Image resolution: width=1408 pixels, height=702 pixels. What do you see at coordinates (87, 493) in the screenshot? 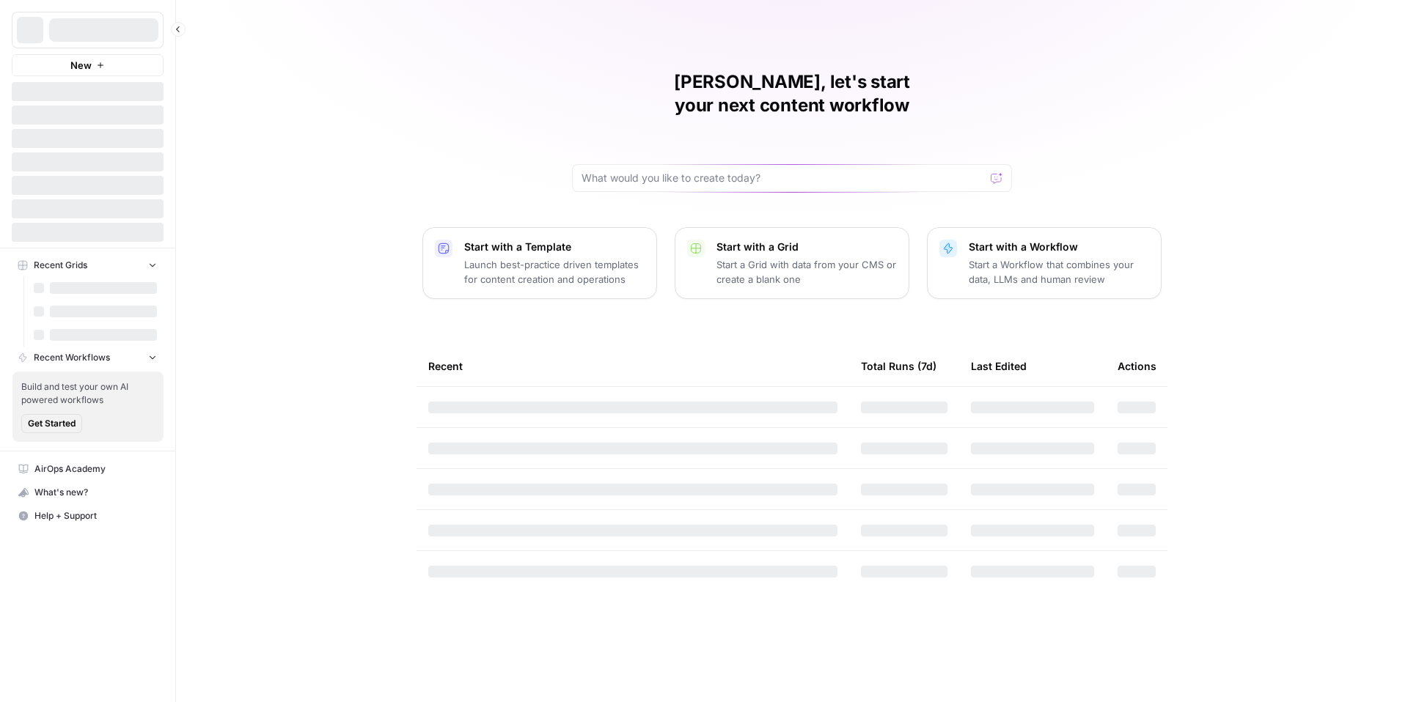
I see `div: What's new?` at bounding box center [87, 493].